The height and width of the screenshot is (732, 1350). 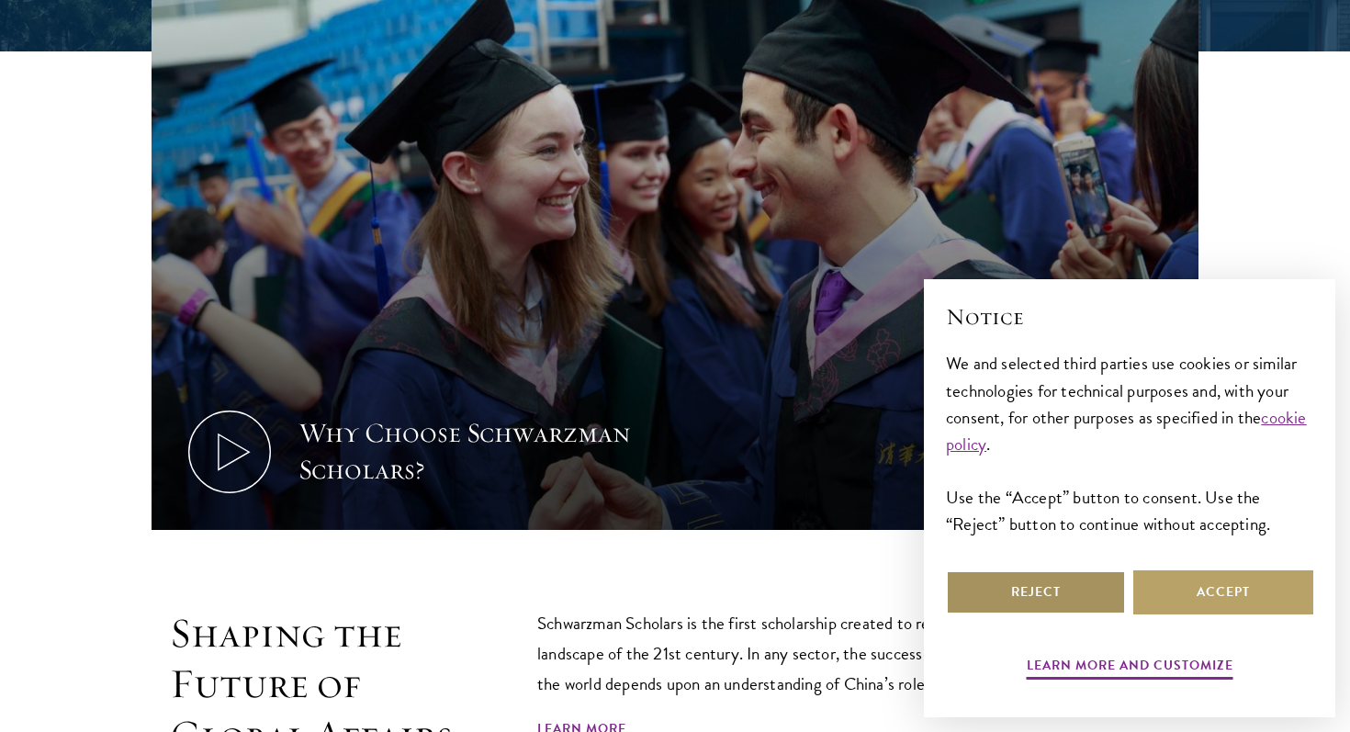 What do you see at coordinates (1036, 593) in the screenshot?
I see `button: Reject` at bounding box center [1036, 593].